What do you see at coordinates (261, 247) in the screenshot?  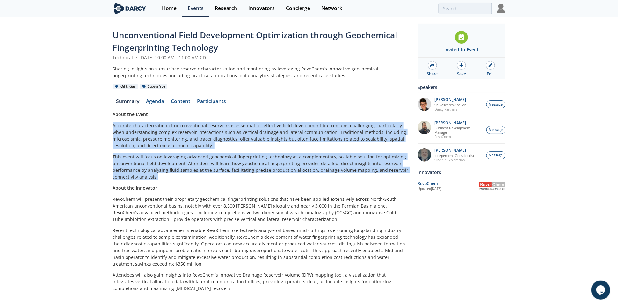 I see `p: Recent technological advancements enable RevoChem to effectively analyze oil-based mud cuttings, ...` at bounding box center [261, 247].